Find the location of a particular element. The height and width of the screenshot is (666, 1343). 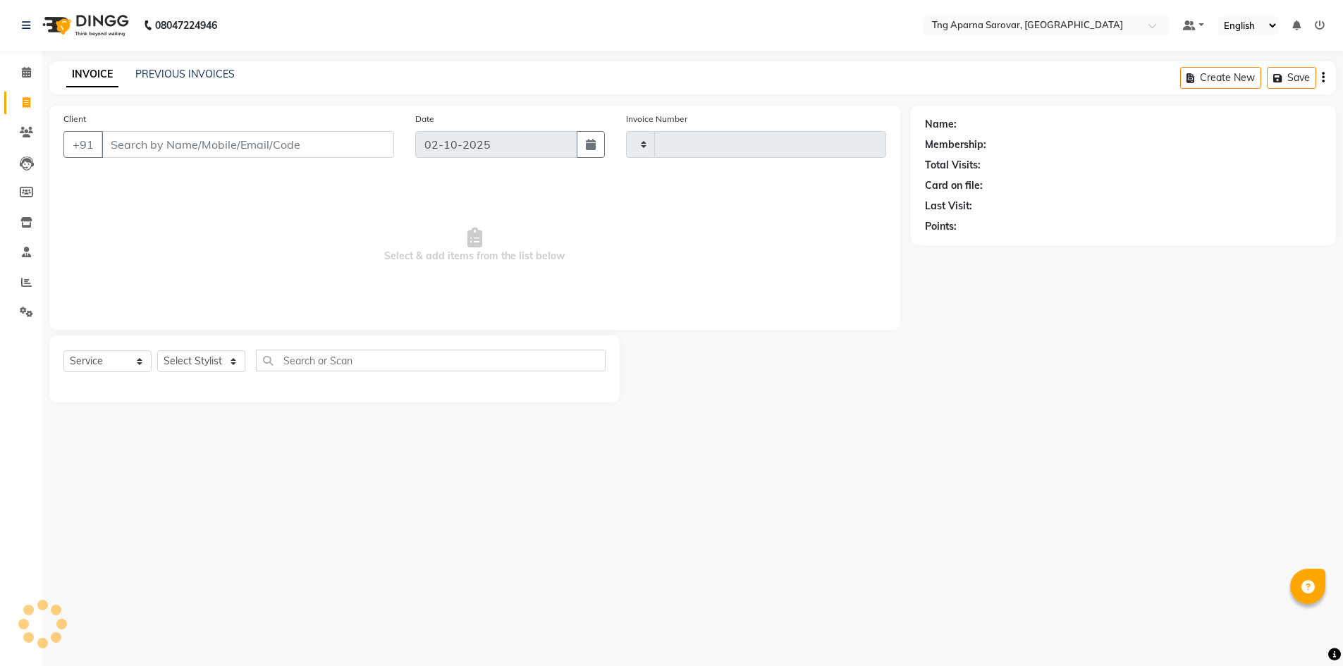

button: Save is located at coordinates (1291, 78).